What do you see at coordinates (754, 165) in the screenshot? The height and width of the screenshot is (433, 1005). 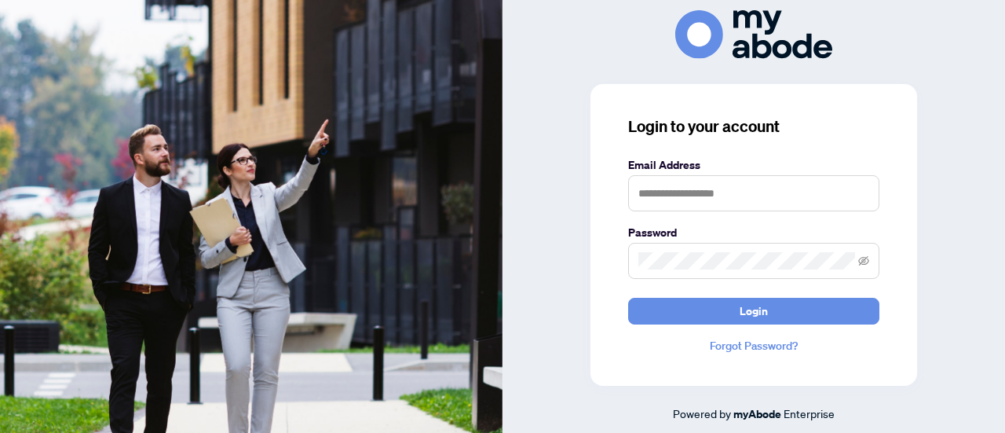 I see `label: Email Address` at bounding box center [754, 165].